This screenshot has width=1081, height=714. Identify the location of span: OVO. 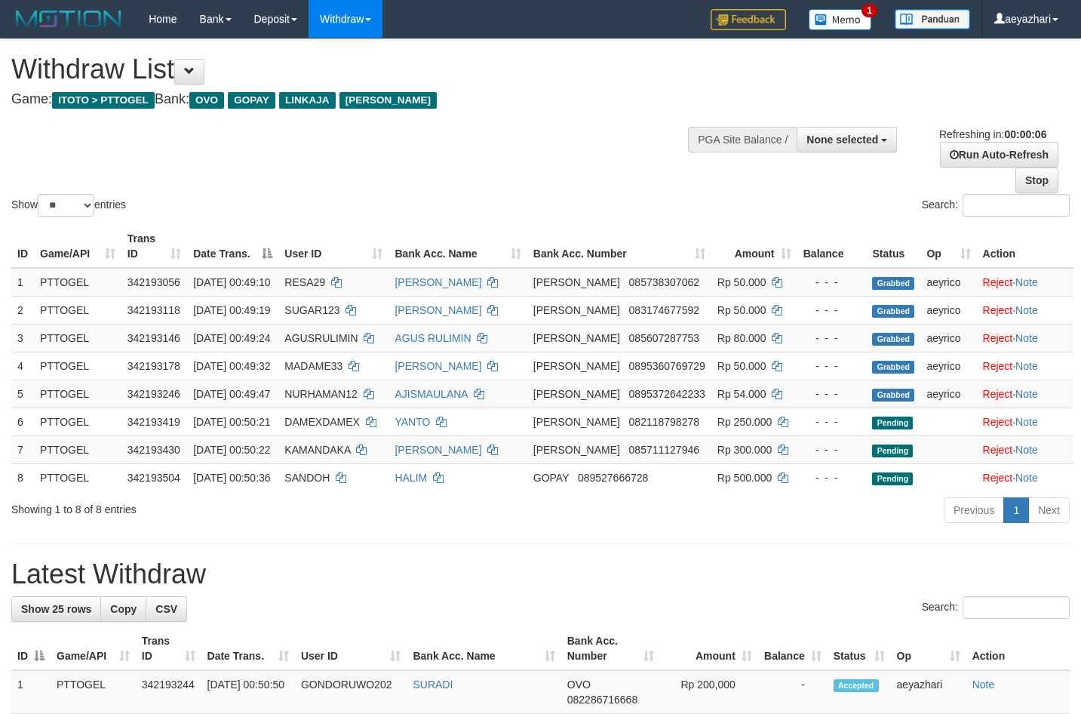
(207, 100).